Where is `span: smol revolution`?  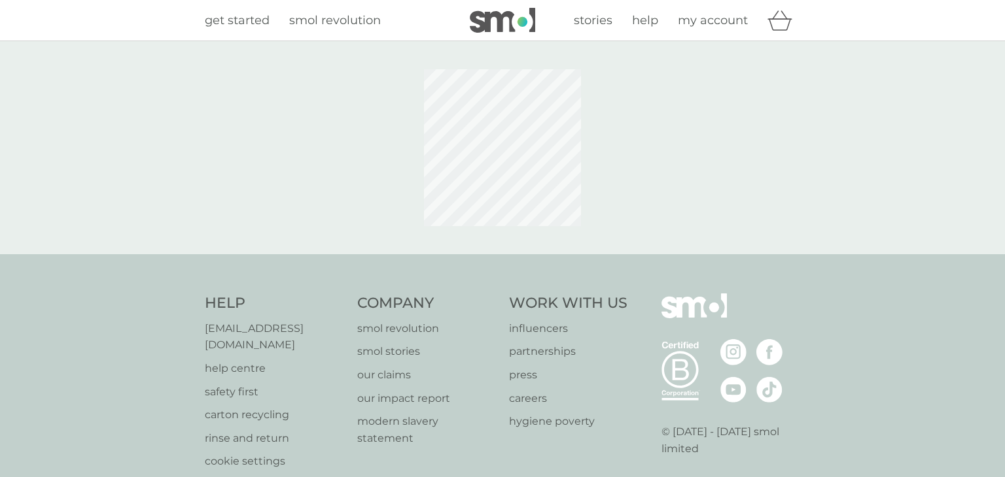 span: smol revolution is located at coordinates (335, 20).